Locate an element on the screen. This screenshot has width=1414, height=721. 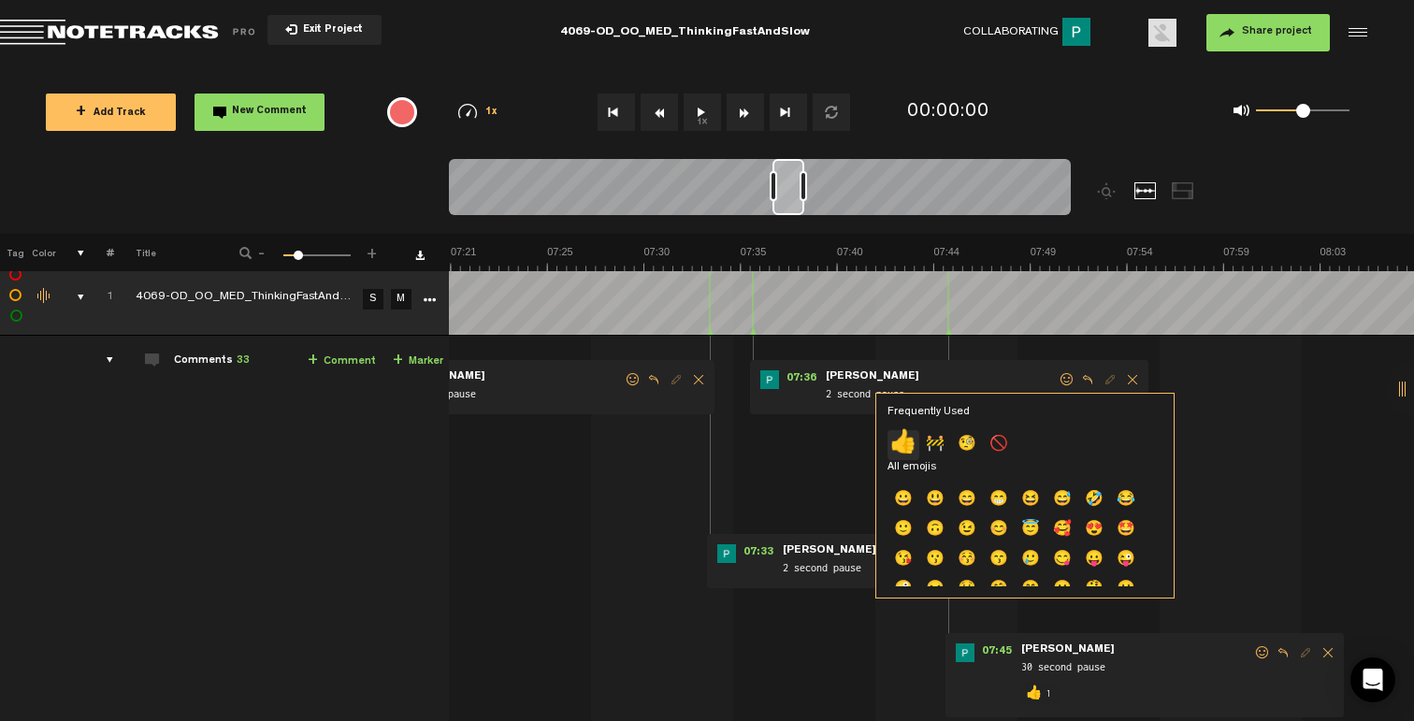
span: 30 second pause is located at coordinates (1137, 669).